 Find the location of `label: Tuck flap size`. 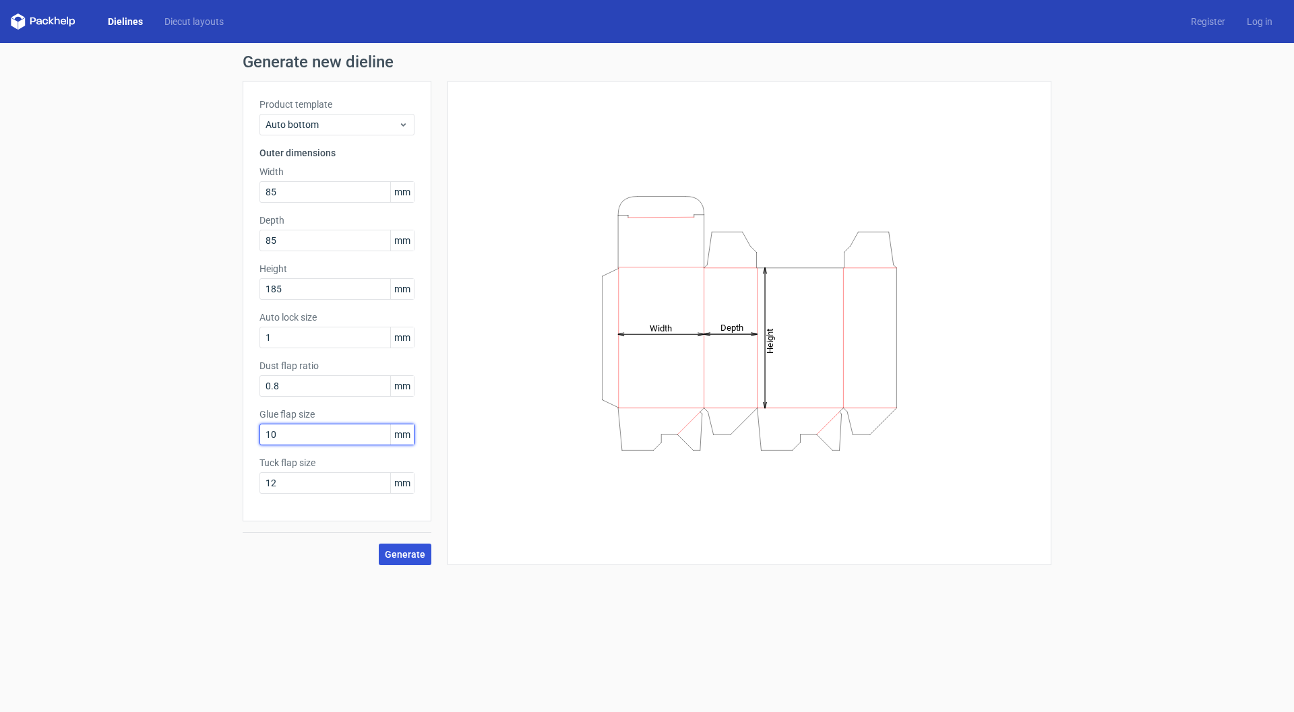

label: Tuck flap size is located at coordinates (337, 463).